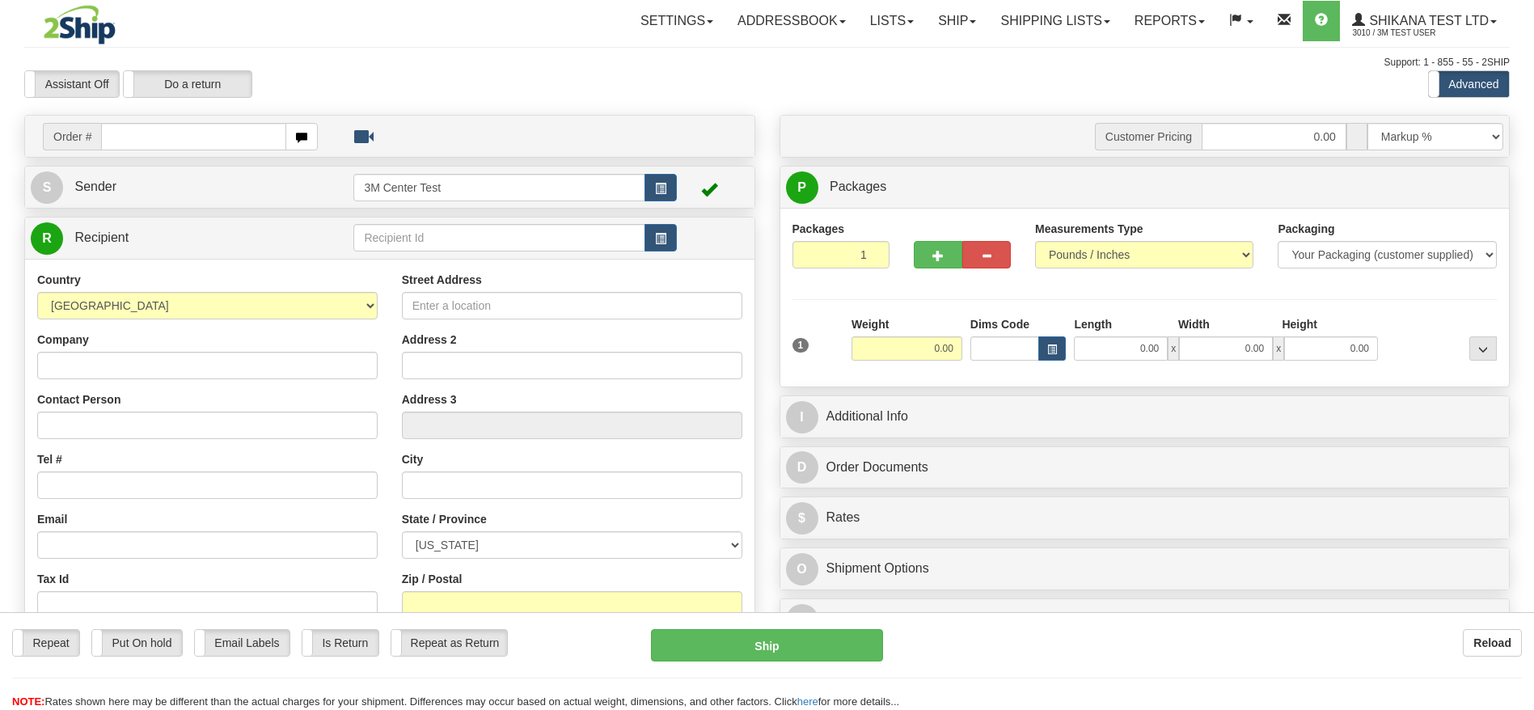  What do you see at coordinates (340, 643) in the screenshot?
I see `label: Is Return` at bounding box center [340, 643].